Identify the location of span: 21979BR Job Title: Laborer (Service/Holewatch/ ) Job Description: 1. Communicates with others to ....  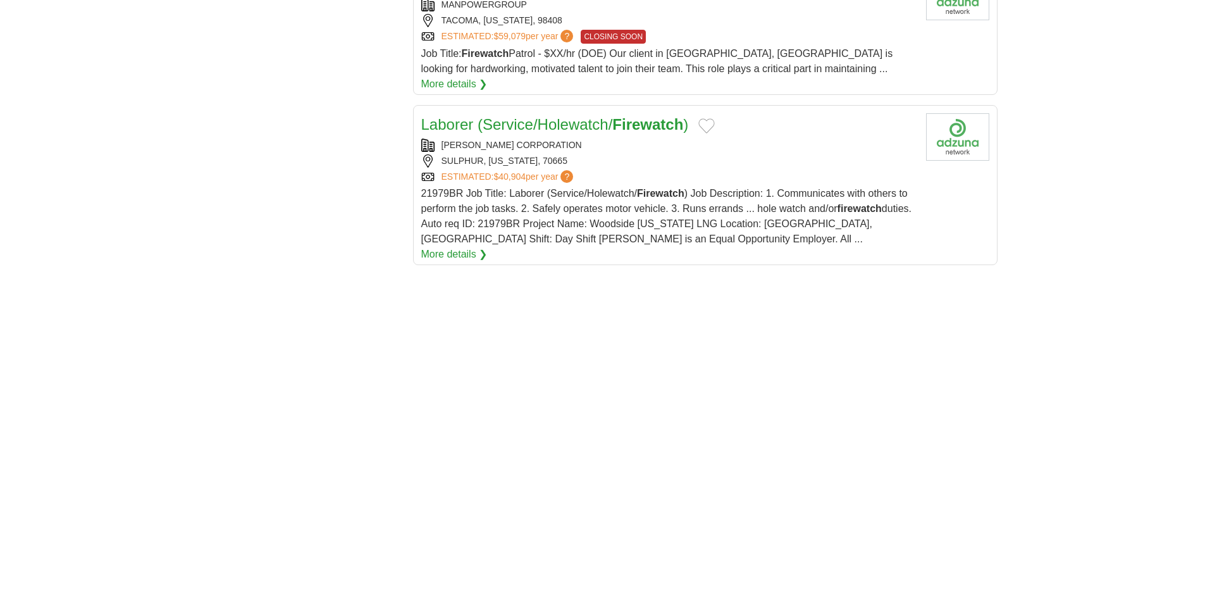
(667, 216).